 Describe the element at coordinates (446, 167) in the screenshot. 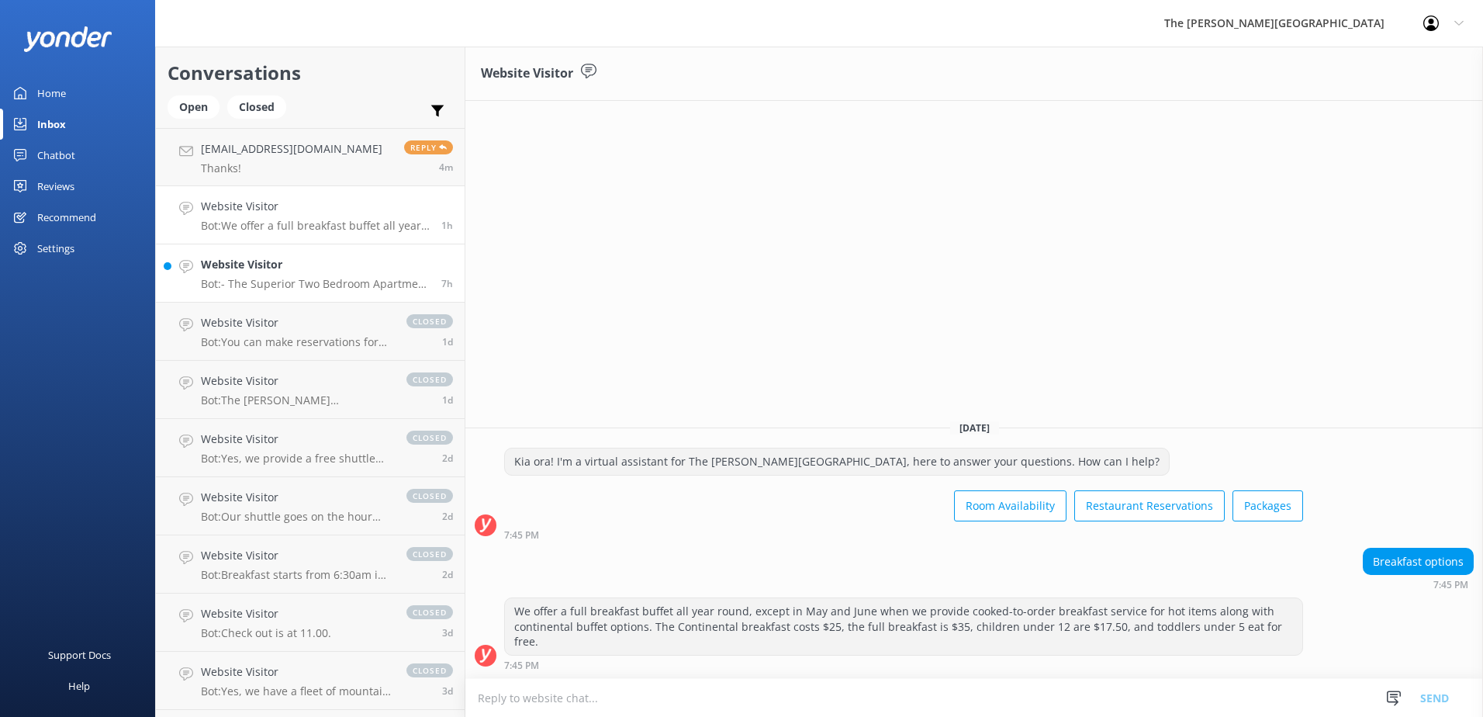

I see `span: Sep 08 2025 09:28pm (UTC +12:00) Pacific/Auckland` at that location.